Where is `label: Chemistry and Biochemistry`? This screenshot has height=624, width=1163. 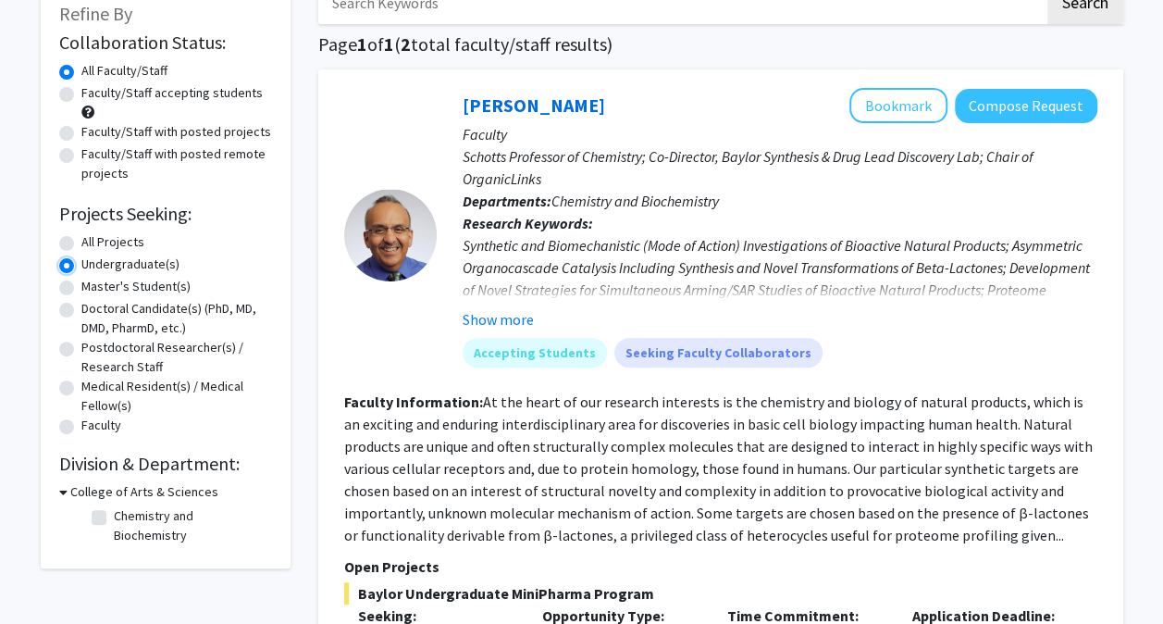
label: Chemistry and Biochemistry is located at coordinates (191, 526).